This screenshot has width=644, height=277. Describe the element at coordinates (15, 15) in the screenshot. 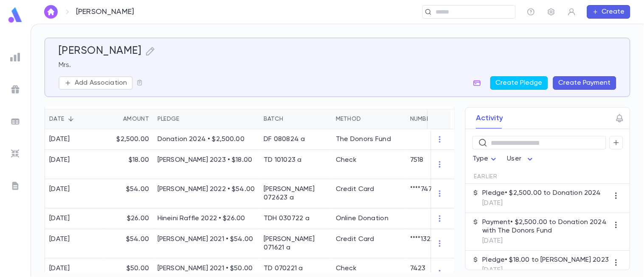

I see `img: logo` at that location.